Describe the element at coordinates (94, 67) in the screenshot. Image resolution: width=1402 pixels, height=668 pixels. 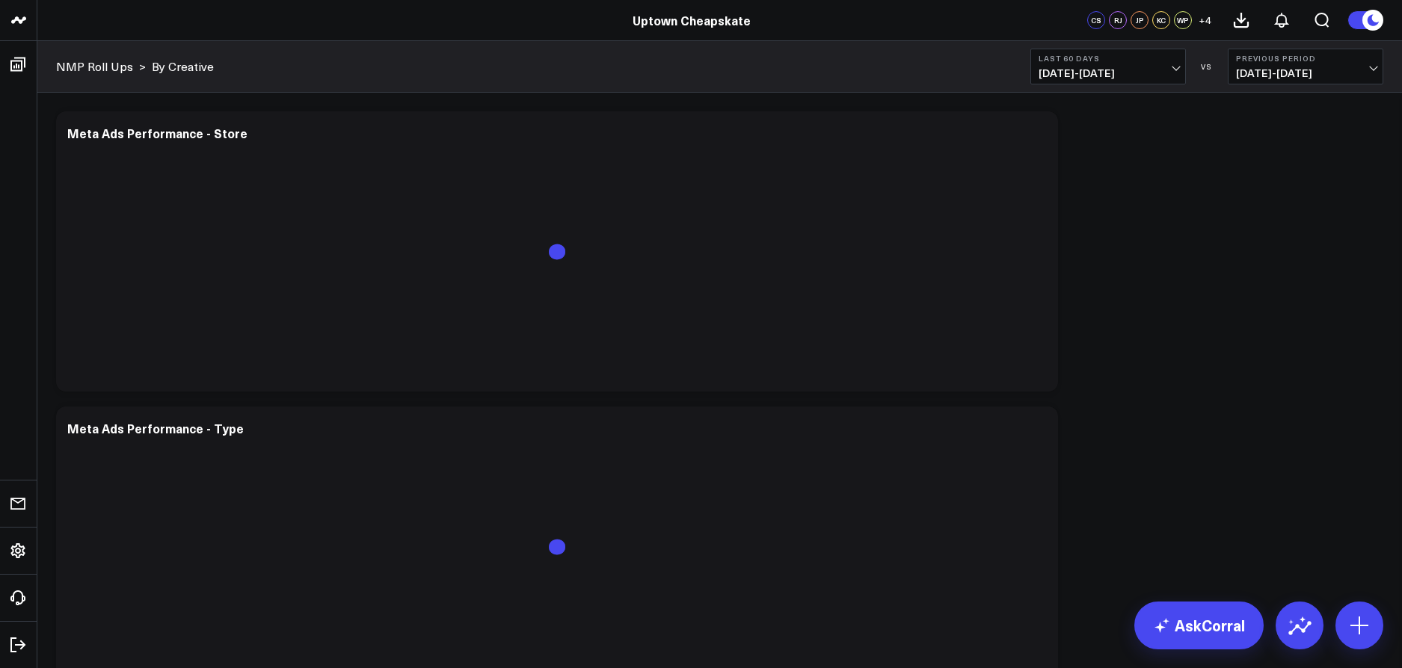
I see `a: NMP Roll Ups` at that location.